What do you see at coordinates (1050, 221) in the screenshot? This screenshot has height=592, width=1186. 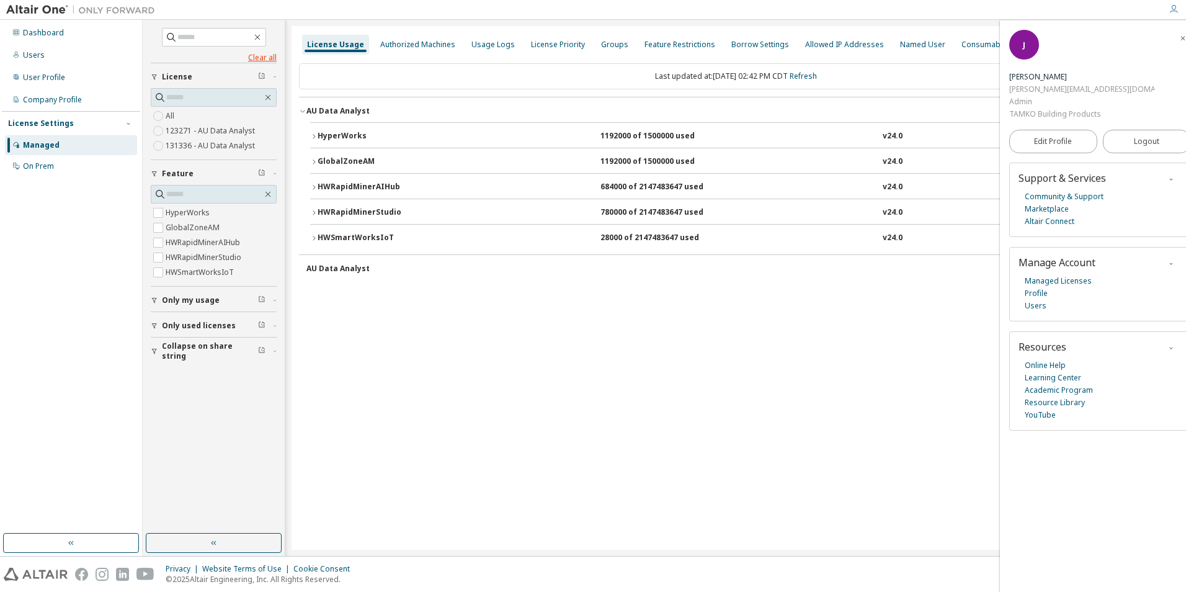 I see `a: Altair Connect` at bounding box center [1050, 221].